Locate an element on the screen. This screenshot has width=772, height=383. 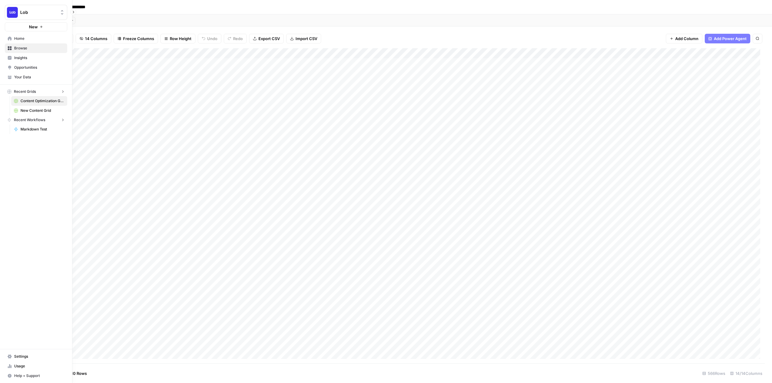
button: Recent Grids is located at coordinates (36, 92).